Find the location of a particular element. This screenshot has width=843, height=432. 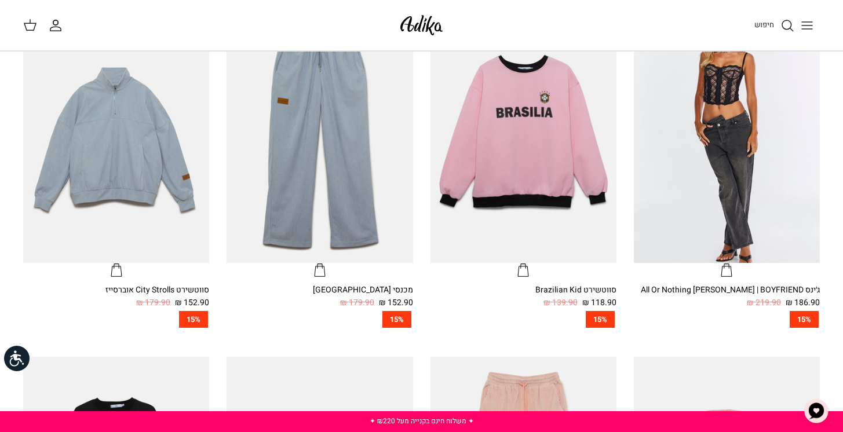

span: 186.90 ₪ is located at coordinates (803, 303).